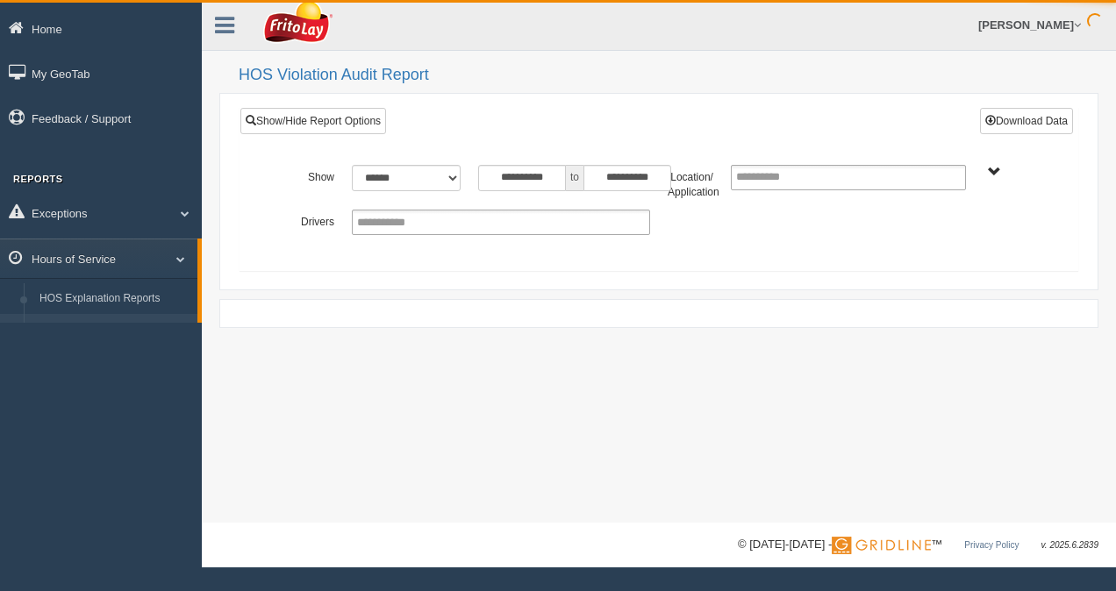 This screenshot has height=591, width=1116. Describe the element at coordinates (575, 178) in the screenshot. I see `span: to` at that location.